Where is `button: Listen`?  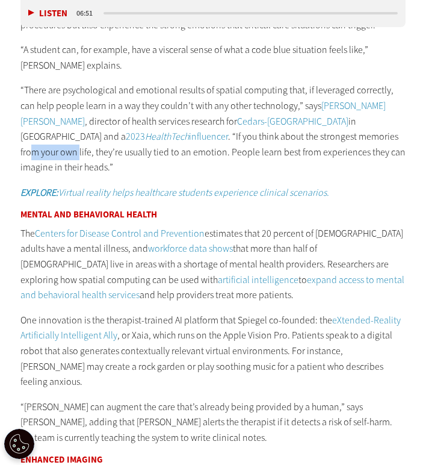 button: Listen is located at coordinates (48, 14).